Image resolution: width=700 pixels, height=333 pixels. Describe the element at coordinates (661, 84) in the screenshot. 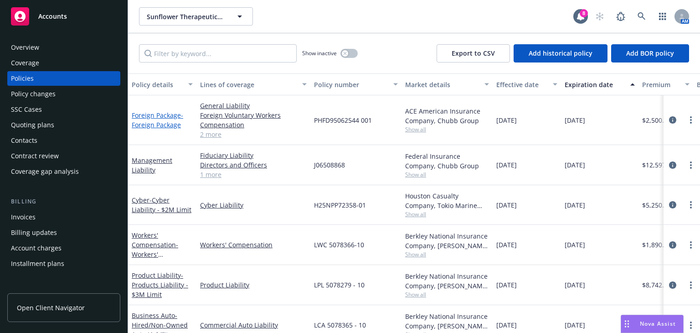

I see `div: Premium` at that location.